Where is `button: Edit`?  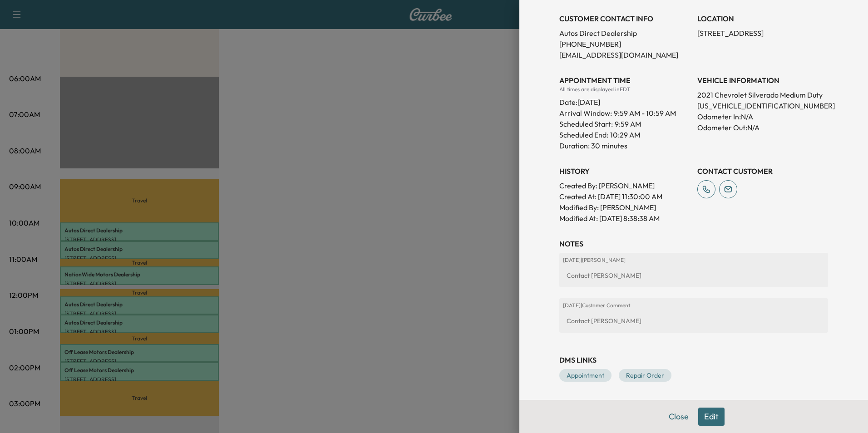 button: Edit is located at coordinates (711, 417).